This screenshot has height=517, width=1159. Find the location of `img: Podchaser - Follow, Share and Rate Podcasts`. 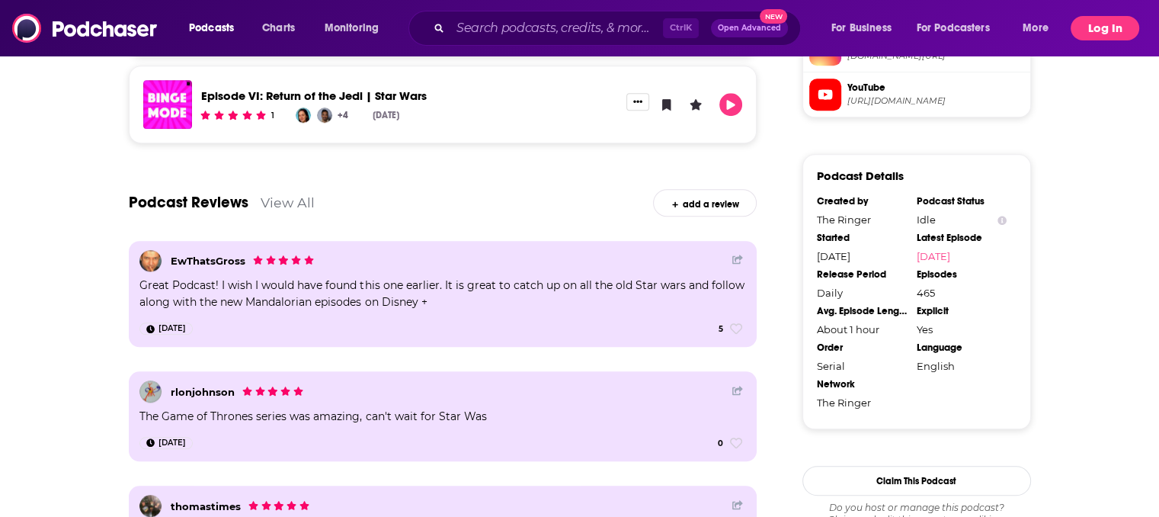

img: Podchaser - Follow, Share and Rate Podcasts is located at coordinates (85, 28).